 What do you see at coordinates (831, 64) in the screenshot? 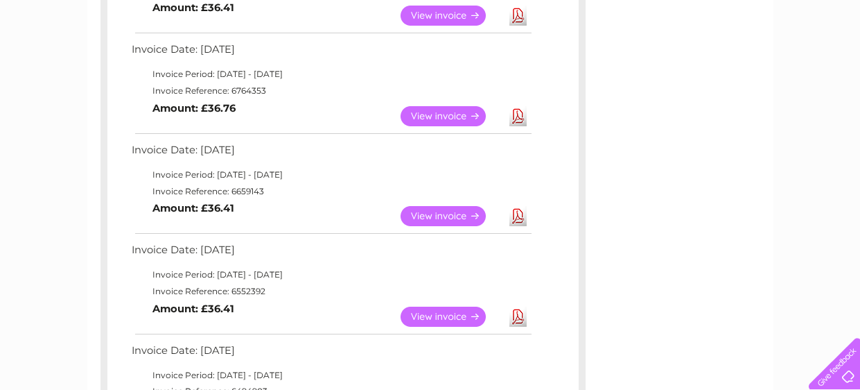
I see `a: Log out` at bounding box center [831, 64].